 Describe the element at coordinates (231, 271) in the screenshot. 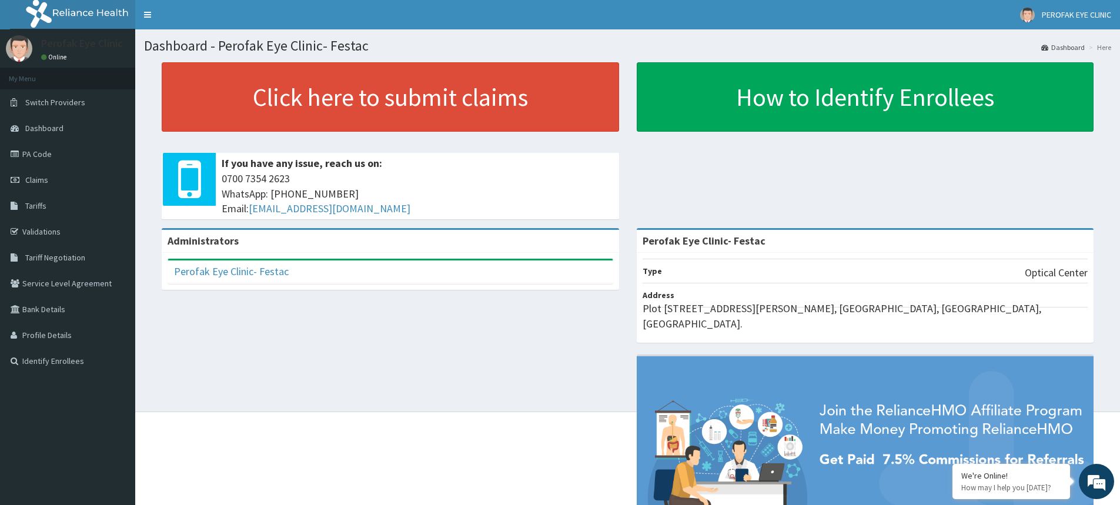

I see `a: Perofak Eye Clinic- Festac` at that location.